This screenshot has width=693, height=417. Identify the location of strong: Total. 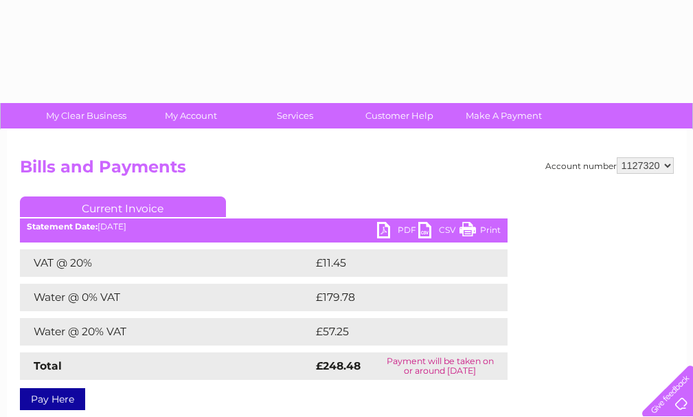
(47, 366).